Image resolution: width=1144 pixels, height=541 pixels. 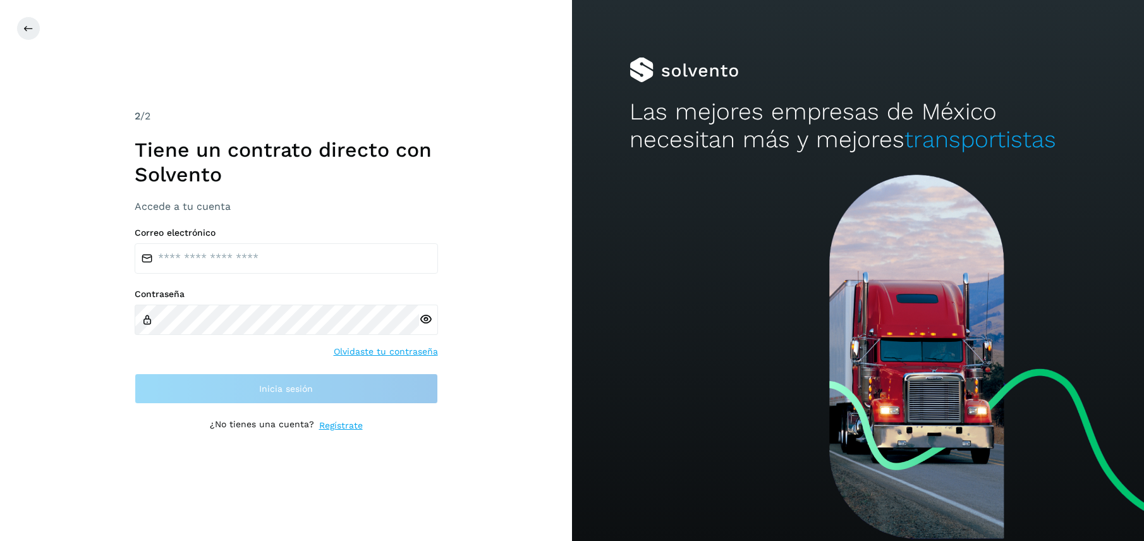 What do you see at coordinates (386, 351) in the screenshot?
I see `a: Olvidaste tu contraseña` at bounding box center [386, 351].